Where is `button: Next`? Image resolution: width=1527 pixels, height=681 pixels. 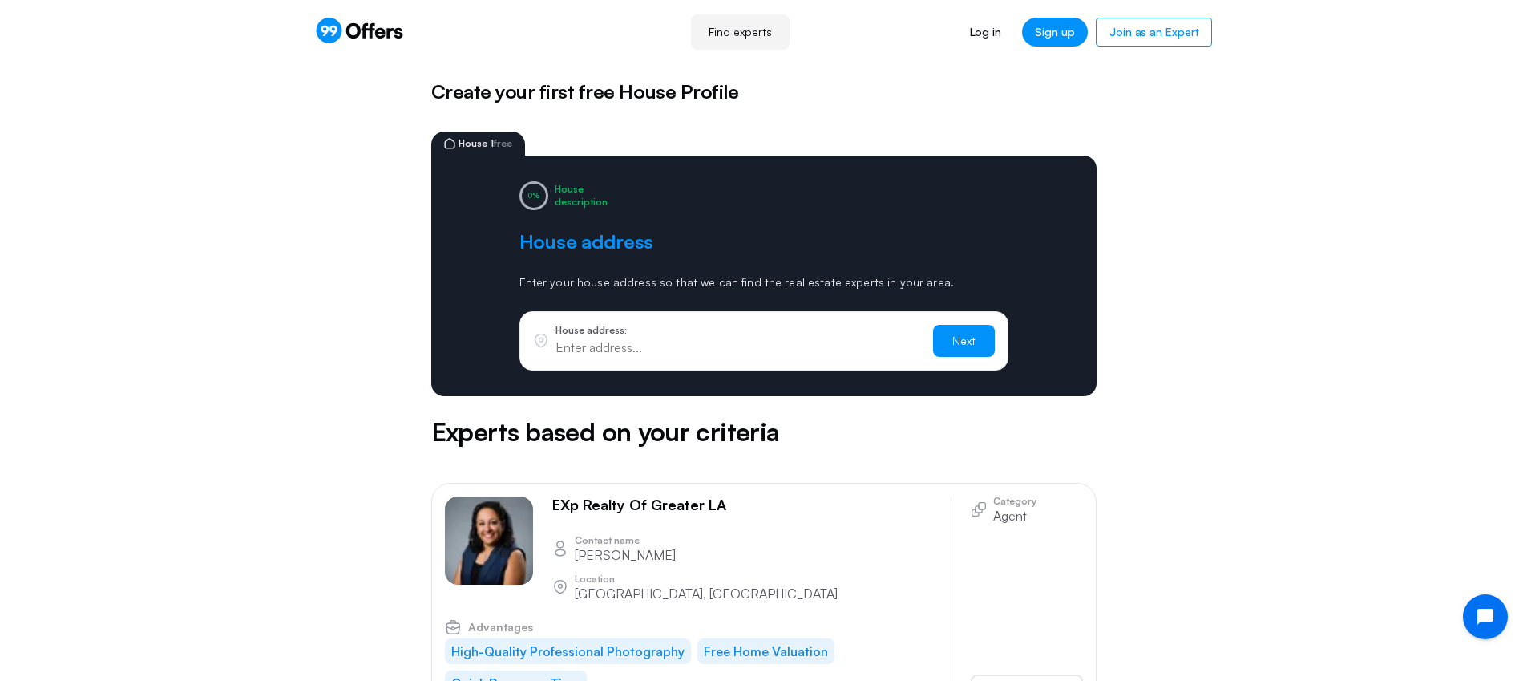 button: Next is located at coordinates (964, 341).